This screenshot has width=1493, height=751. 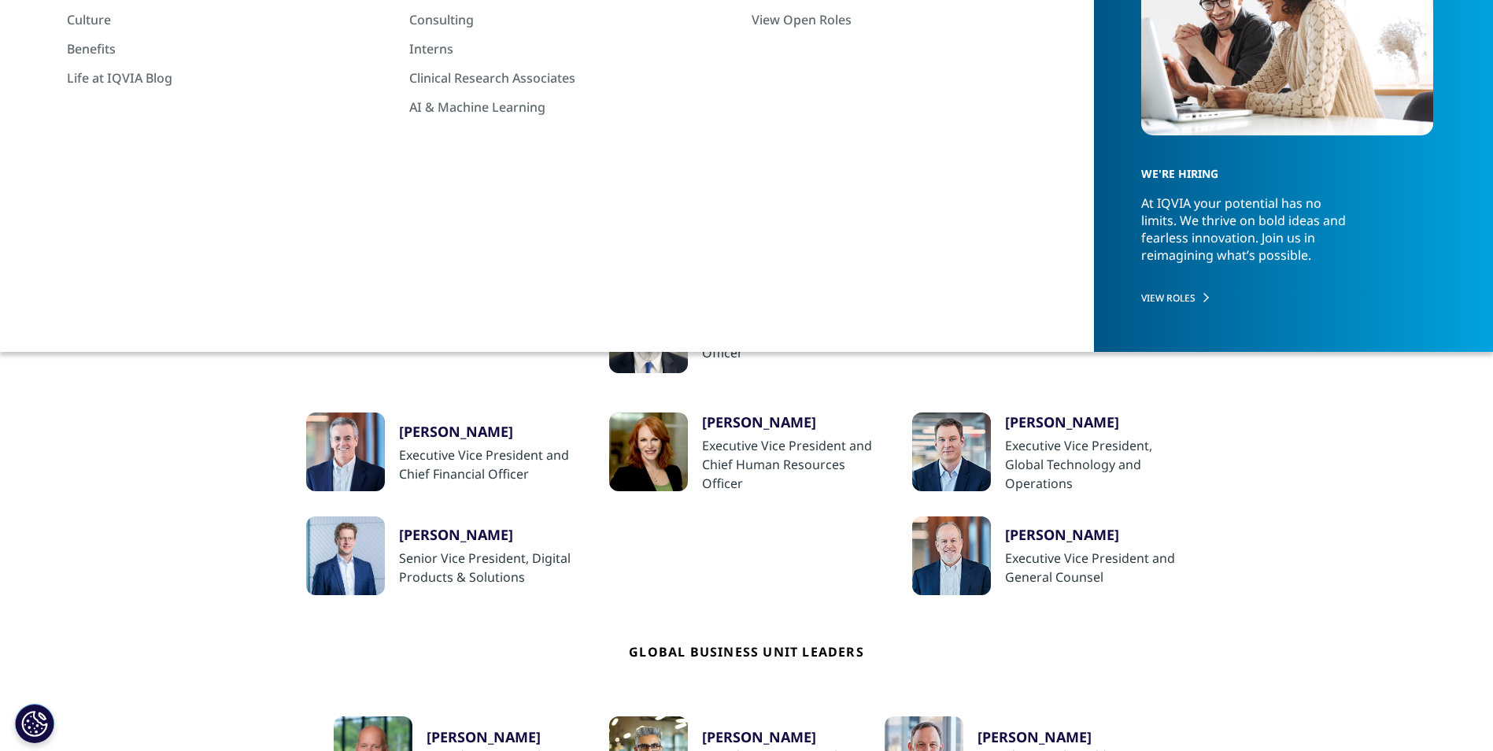 I want to click on div: Executive Vice President, Global Technology and Operations, so click(x=1096, y=464).